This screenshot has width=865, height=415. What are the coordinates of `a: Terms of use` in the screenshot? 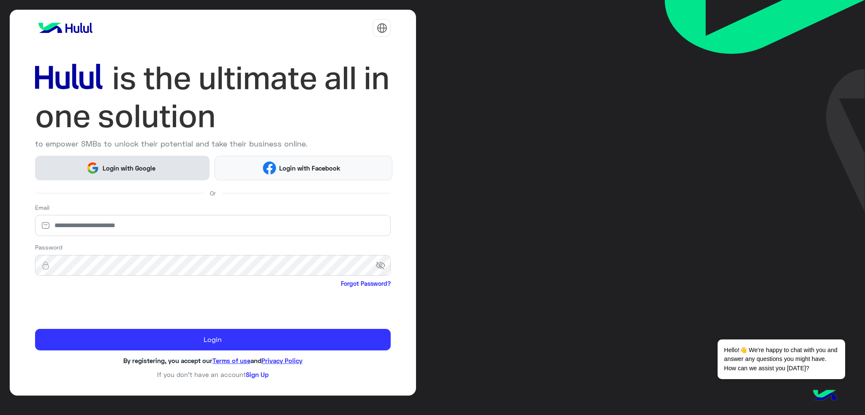 It's located at (232, 361).